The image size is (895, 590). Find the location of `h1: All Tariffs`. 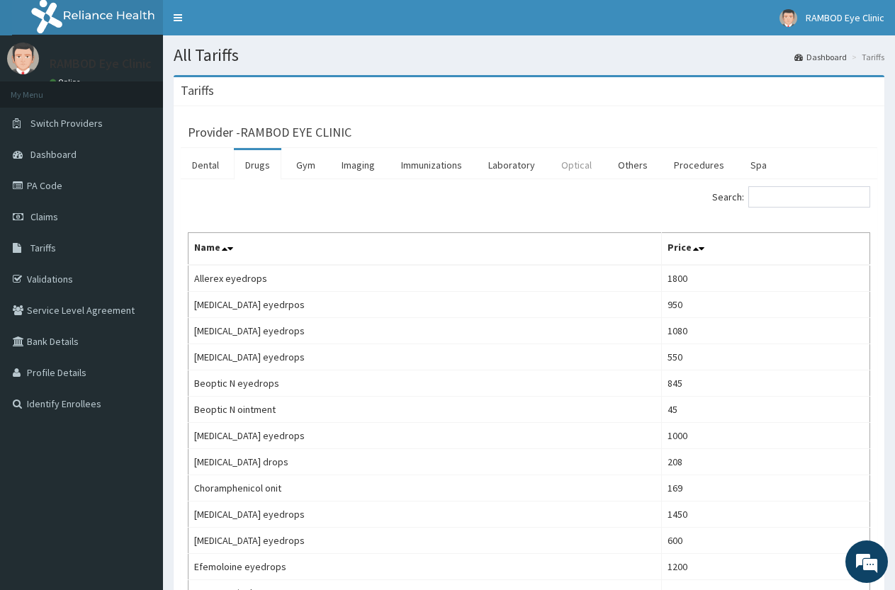

h1: All Tariffs is located at coordinates (529, 55).